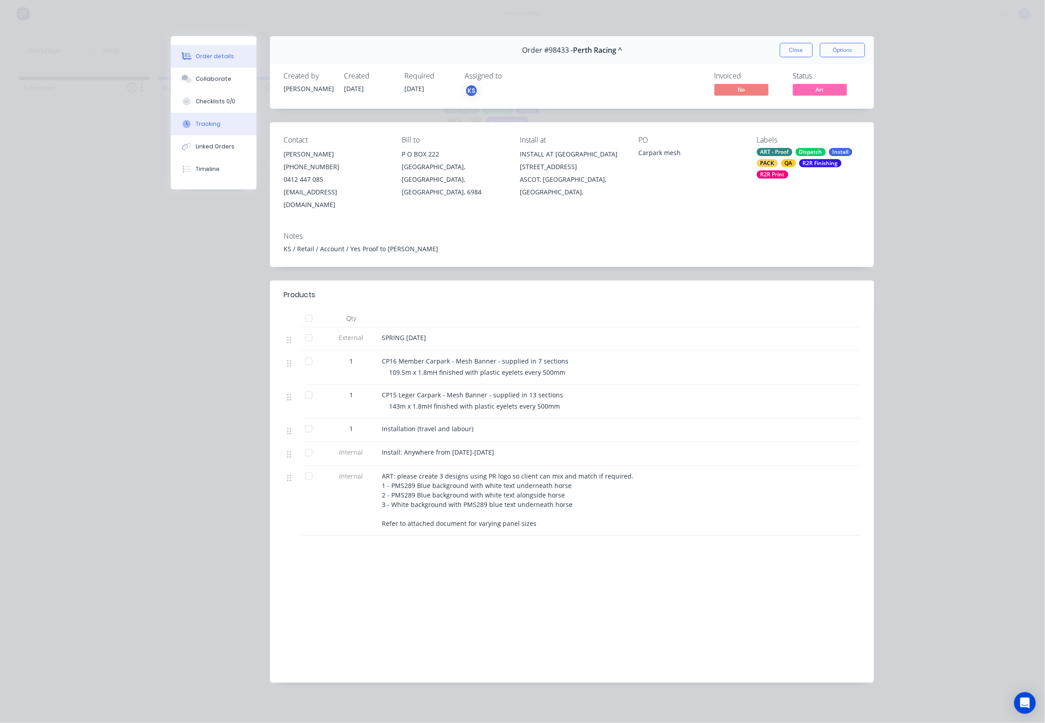 Image resolution: width=1045 pixels, height=723 pixels. Describe the element at coordinates (429, 76) in the screenshot. I see `div: Required` at that location.